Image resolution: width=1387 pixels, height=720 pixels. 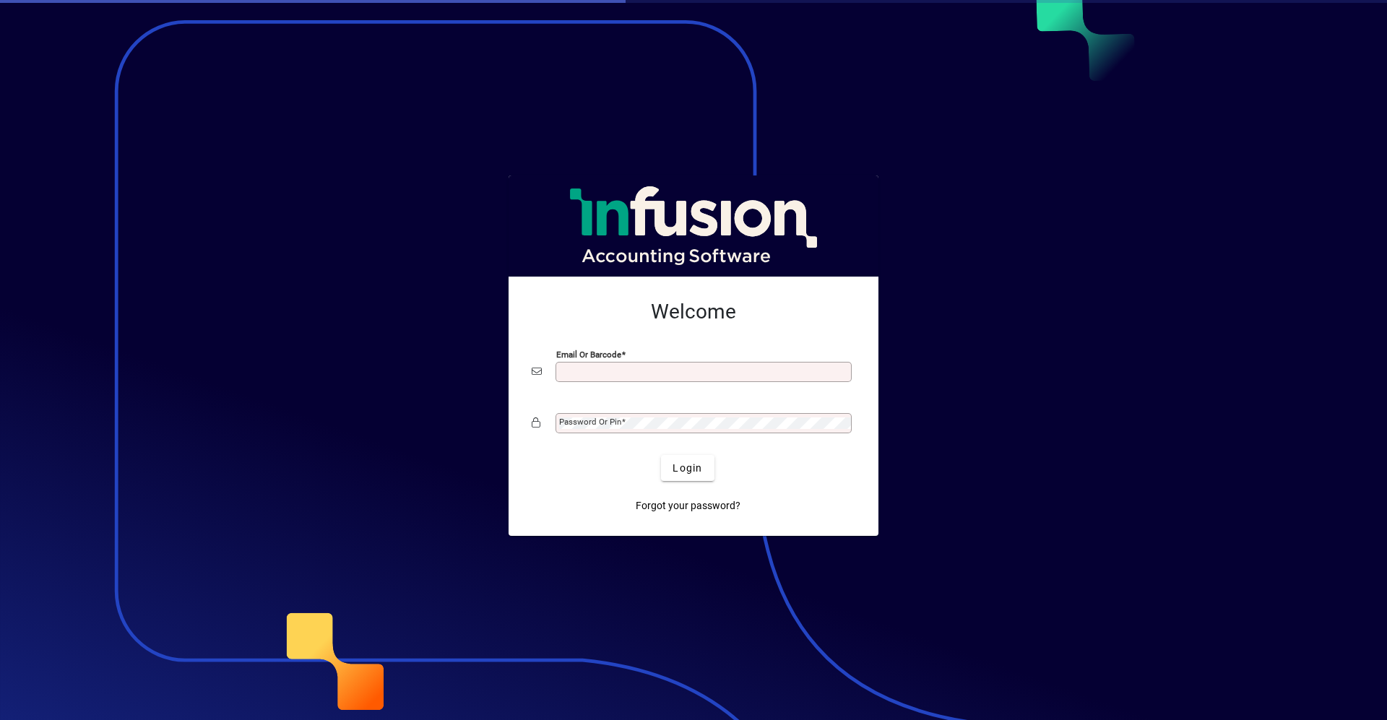 What do you see at coordinates (694, 312) in the screenshot?
I see `h2: Welcome` at bounding box center [694, 312].